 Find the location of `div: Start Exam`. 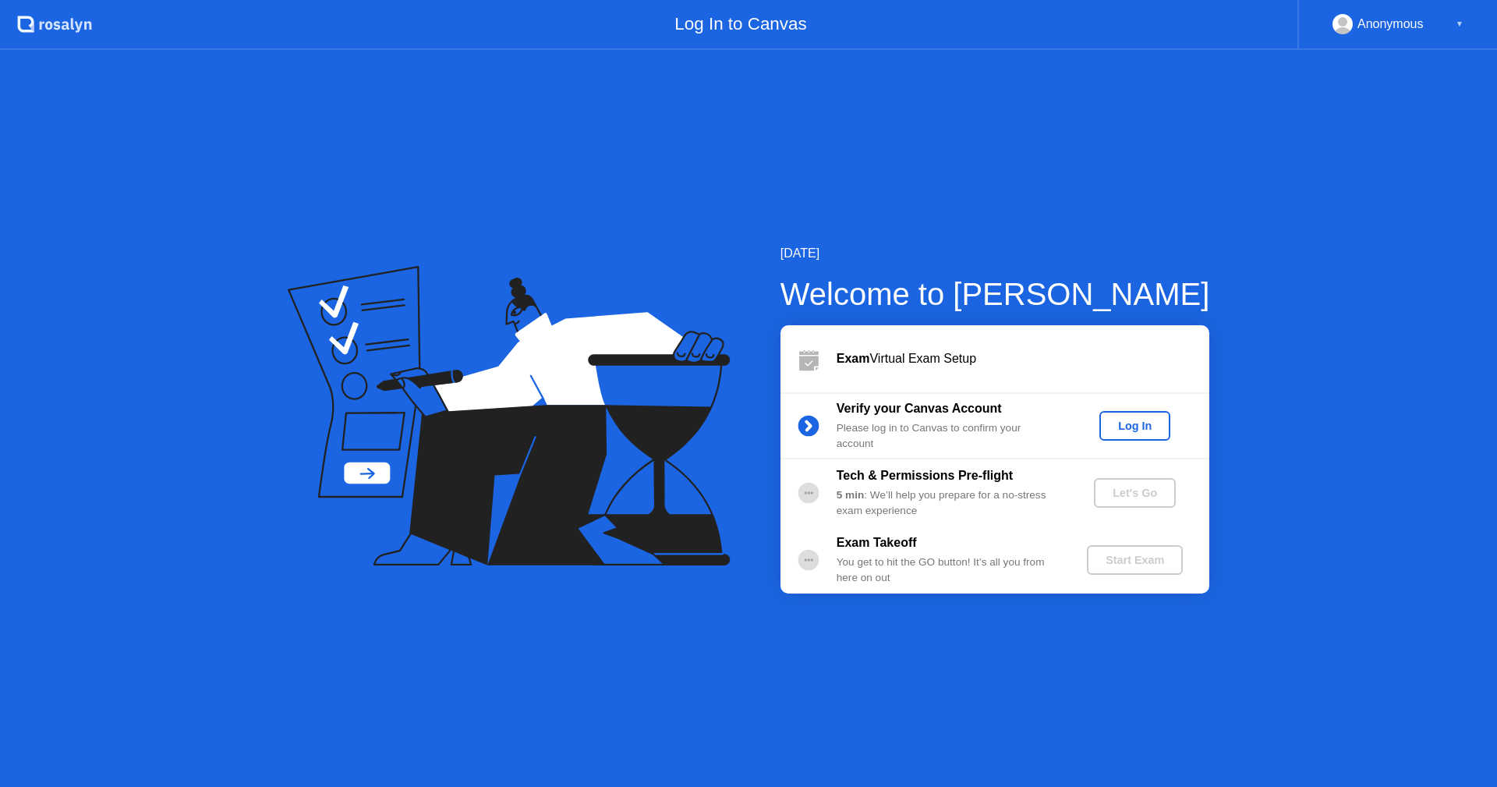

div: Start Exam is located at coordinates (1134, 560).